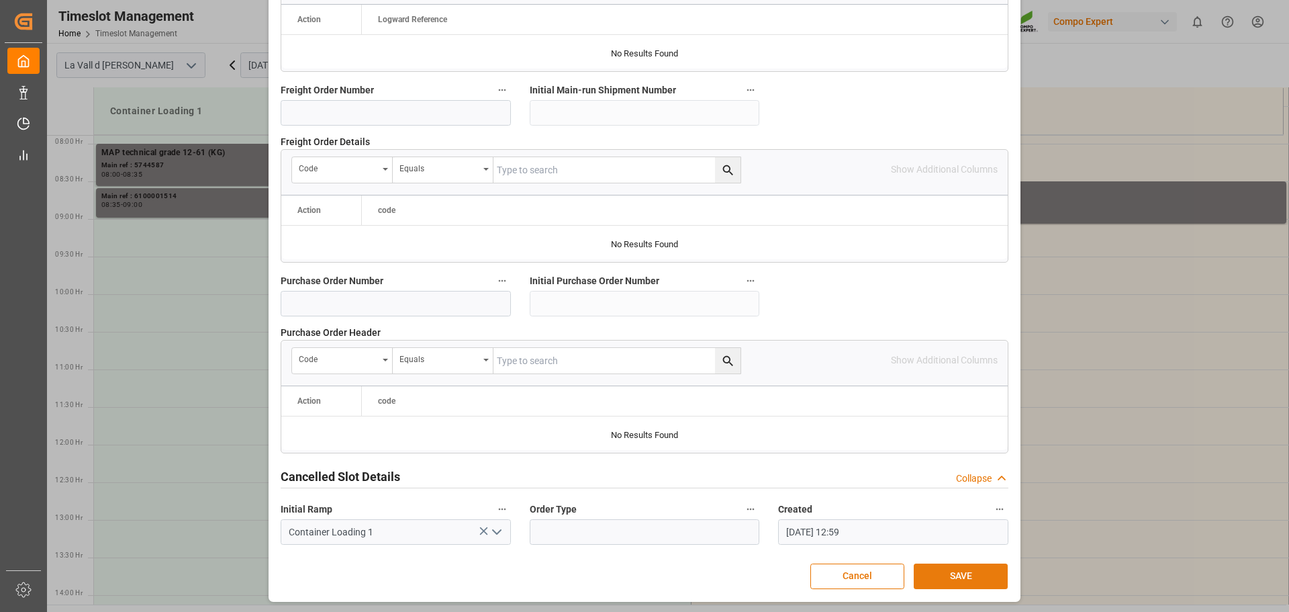  I want to click on button: Purchase Order Number, so click(502, 281).